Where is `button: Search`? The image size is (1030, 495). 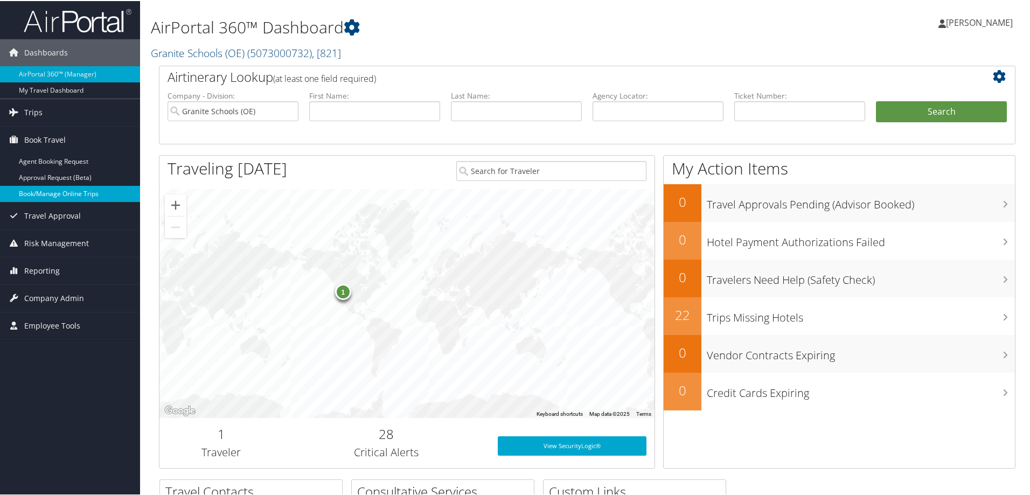
button: Search is located at coordinates (941, 111).